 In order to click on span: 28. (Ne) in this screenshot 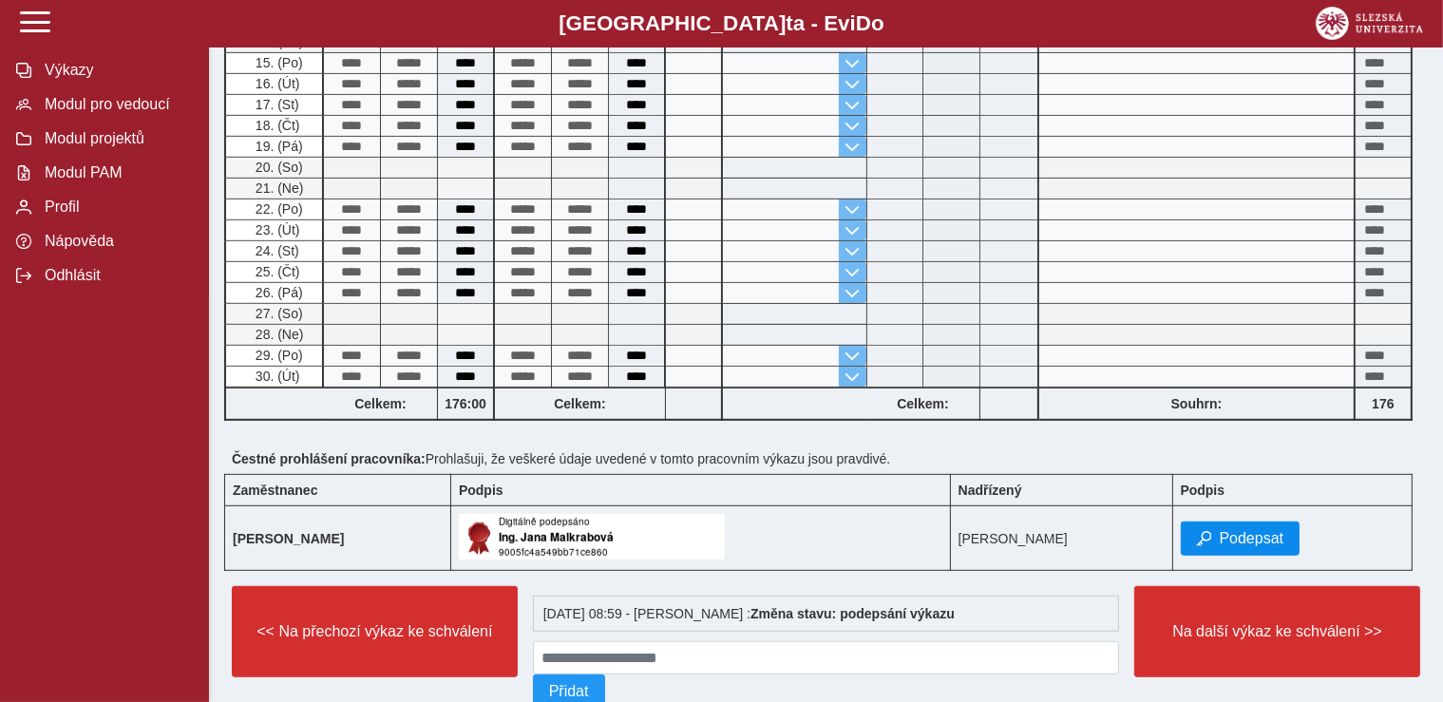, I will do `click(277, 334)`.